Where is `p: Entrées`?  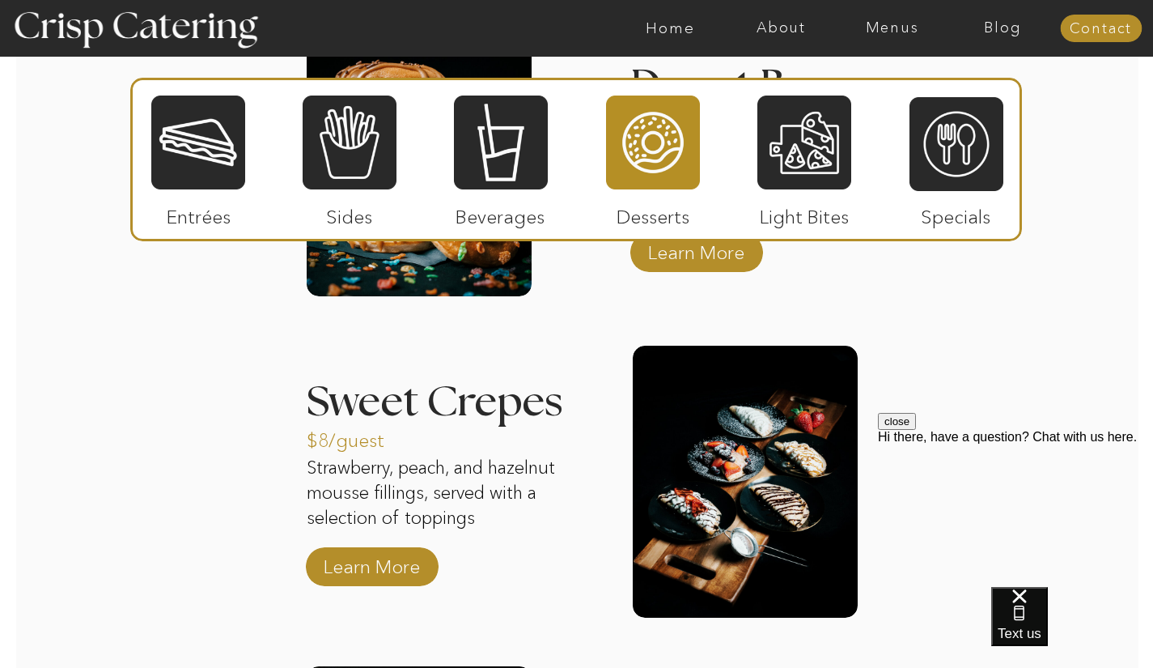
p: Entrées is located at coordinates (198, 213).